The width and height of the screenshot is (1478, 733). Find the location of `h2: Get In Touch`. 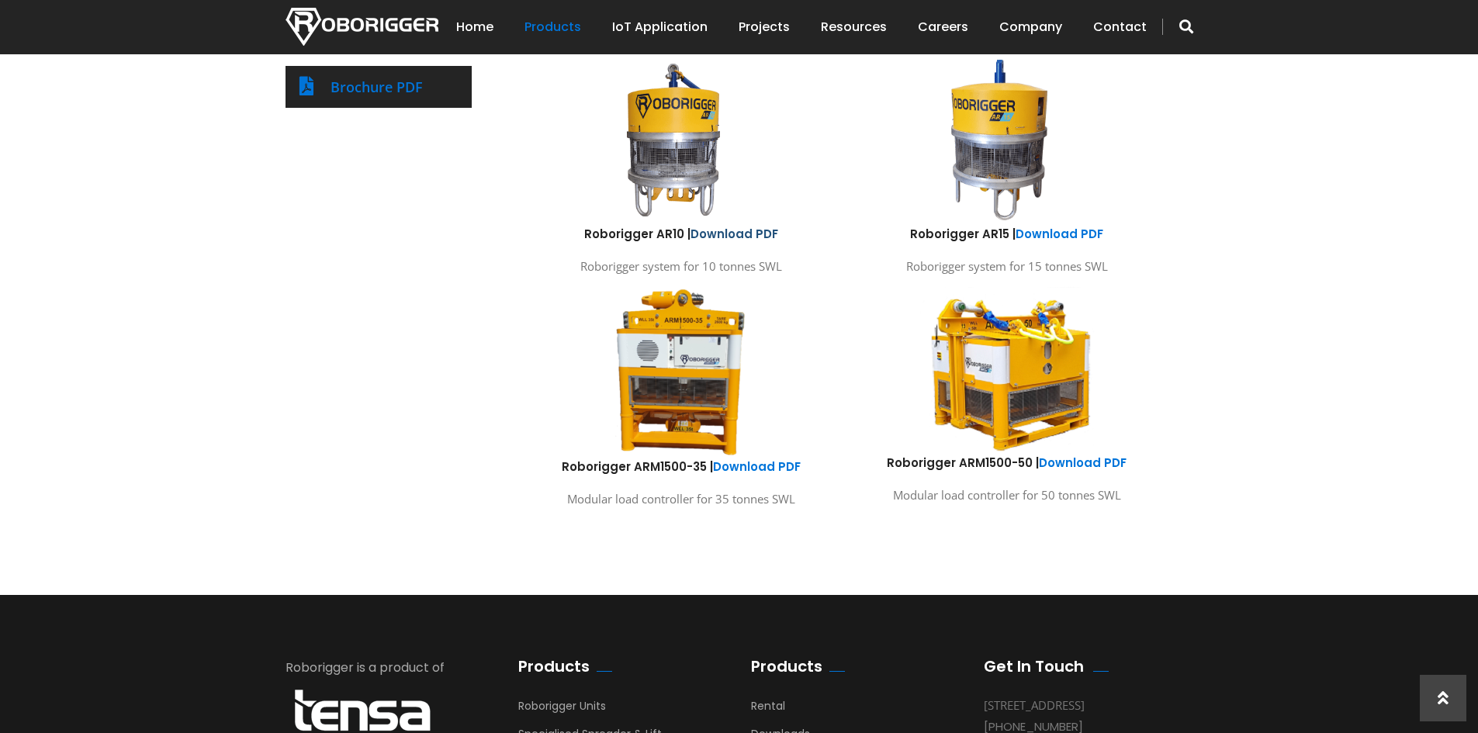

h2: Get In Touch is located at coordinates (1033, 666).